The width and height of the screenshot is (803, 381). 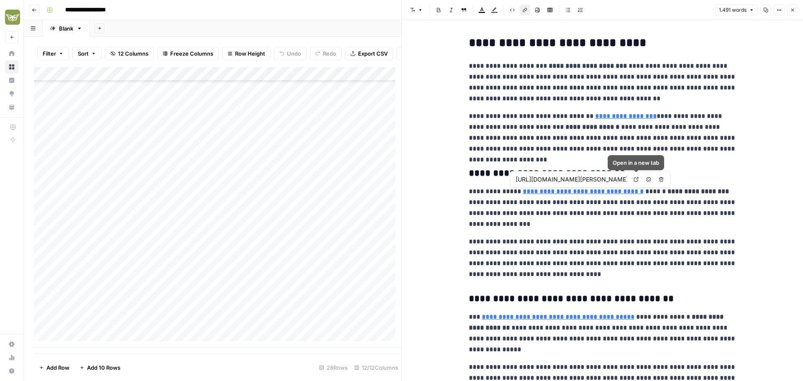 I want to click on button: 12 Columns, so click(x=129, y=54).